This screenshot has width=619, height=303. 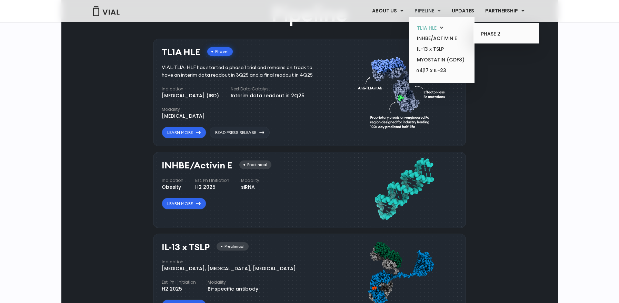 I want to click on a: PHASE 2, so click(x=506, y=34).